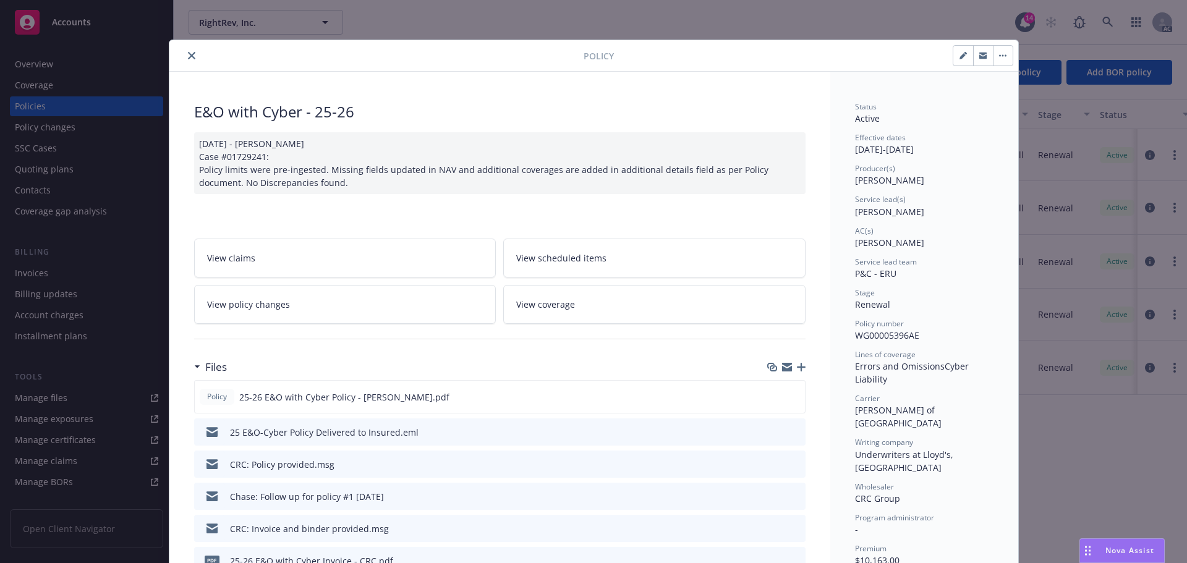 Image resolution: width=1187 pixels, height=563 pixels. I want to click on span: CRC Group, so click(877, 498).